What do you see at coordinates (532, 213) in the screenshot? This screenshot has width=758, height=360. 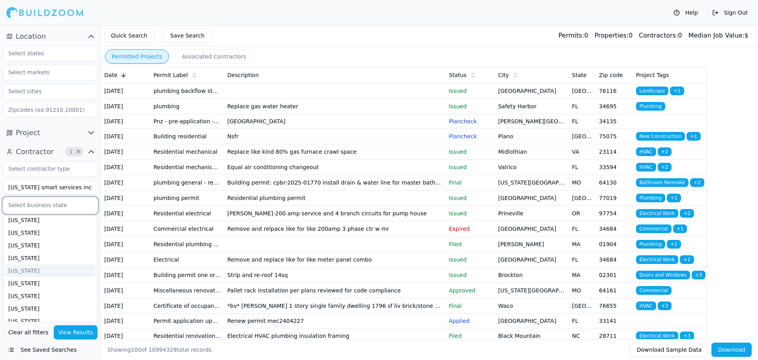 I see `td: Prineville` at bounding box center [532, 213].